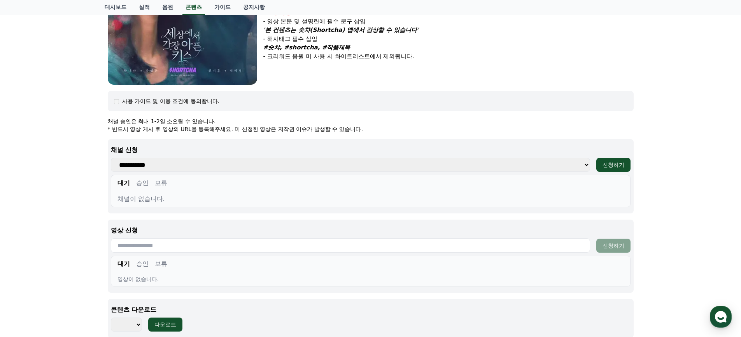  What do you see at coordinates (371, 231) in the screenshot?
I see `p: 영상 신청` at bounding box center [371, 231].